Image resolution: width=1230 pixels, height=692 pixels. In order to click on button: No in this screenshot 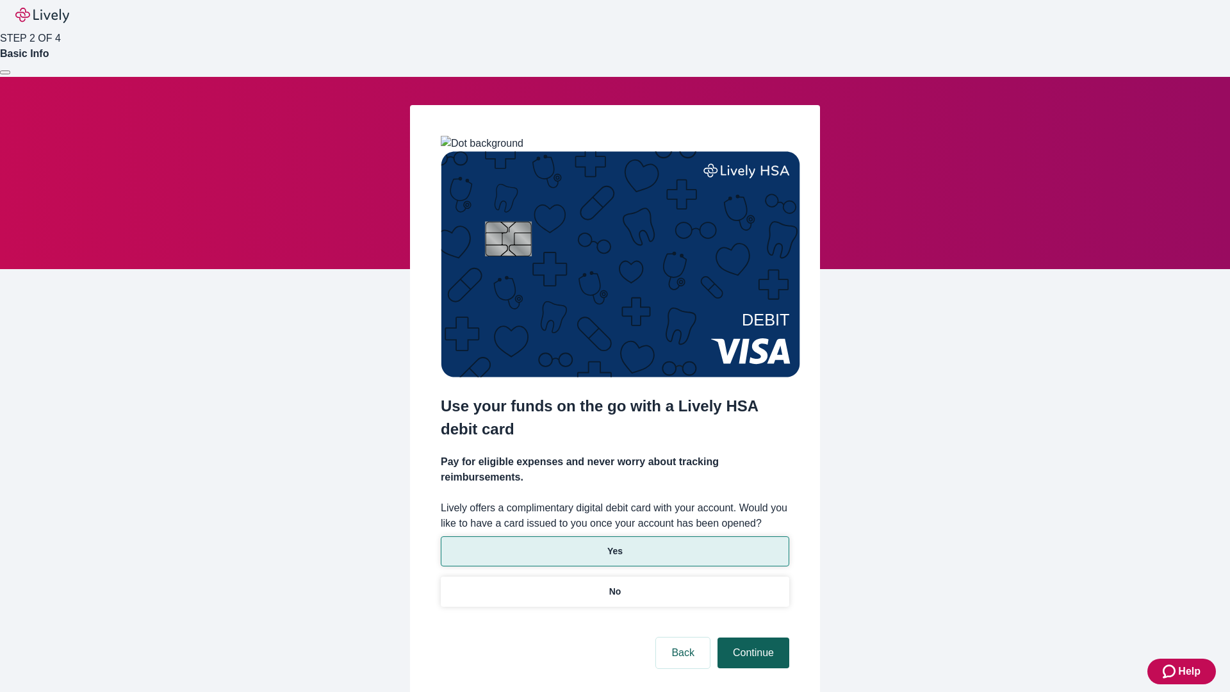, I will do `click(615, 591)`.